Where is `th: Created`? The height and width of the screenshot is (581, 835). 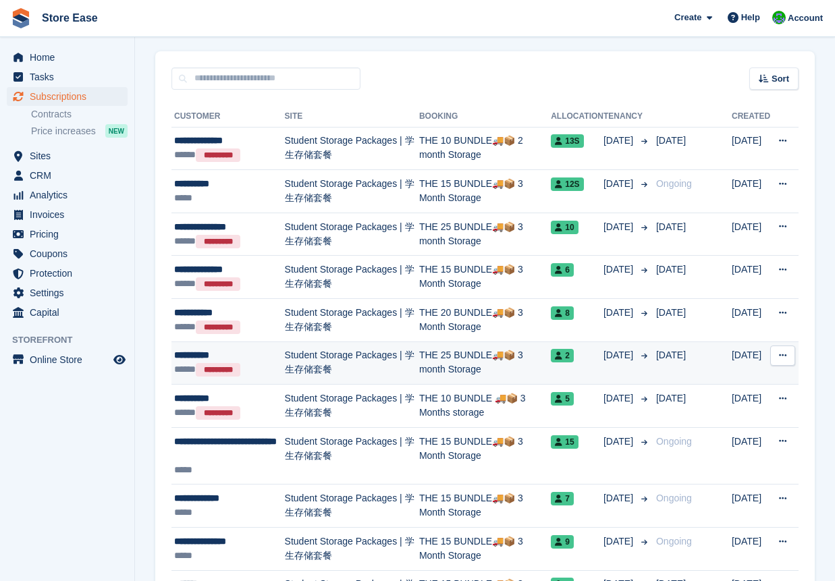 th: Created is located at coordinates (751, 117).